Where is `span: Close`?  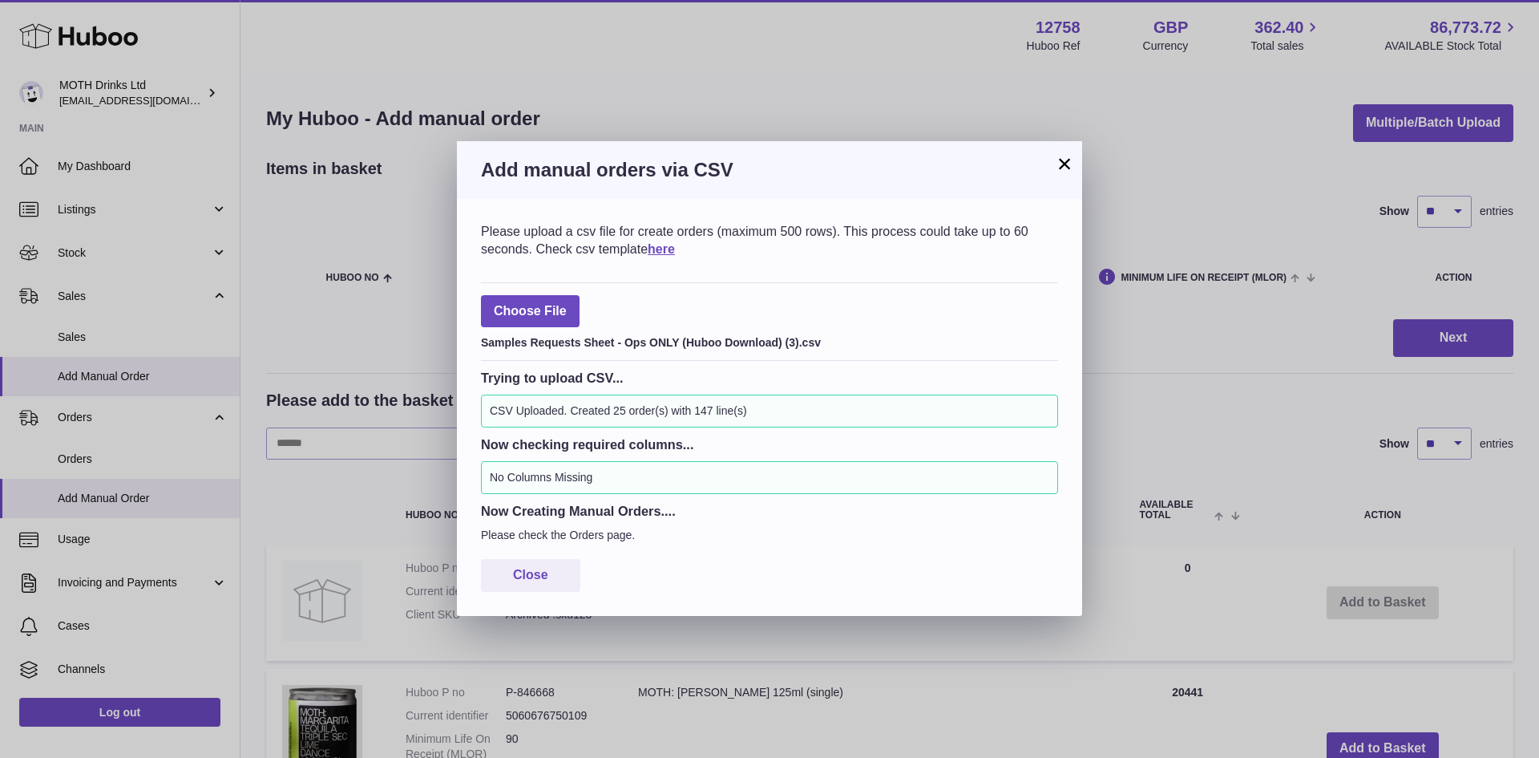 span: Close is located at coordinates (531, 574).